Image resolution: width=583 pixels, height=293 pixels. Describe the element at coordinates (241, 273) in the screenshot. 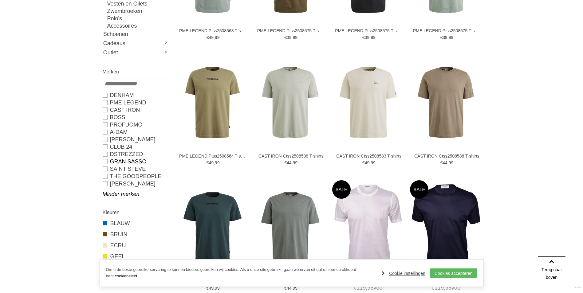

I see `p: Om u de beste gebruikerservaring te kunnen bieden, gebruiken wij cookies. Als u onze site gebruik...` at that location.